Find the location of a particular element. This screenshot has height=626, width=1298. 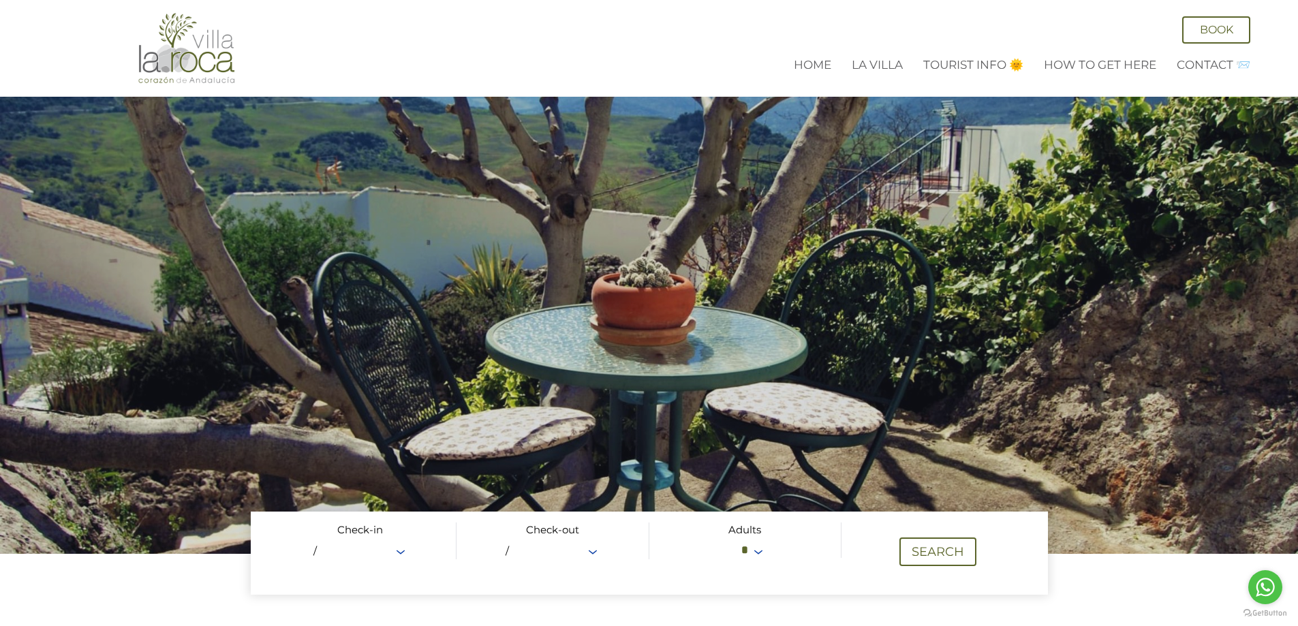

a: Contact 📨 is located at coordinates (1213, 65).